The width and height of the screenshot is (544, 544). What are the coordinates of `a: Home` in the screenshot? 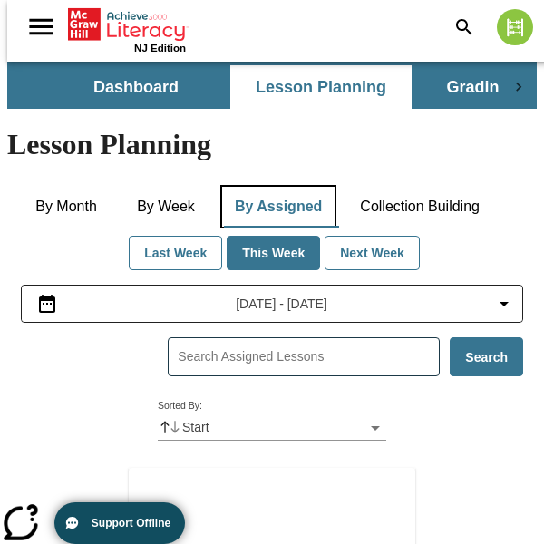 It's located at (127, 24).